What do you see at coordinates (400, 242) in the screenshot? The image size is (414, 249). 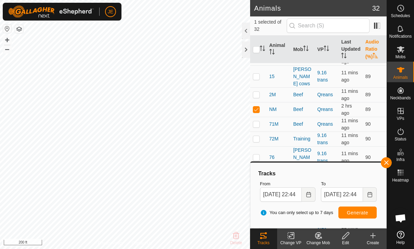 I see `span: Help` at bounding box center [400, 242].